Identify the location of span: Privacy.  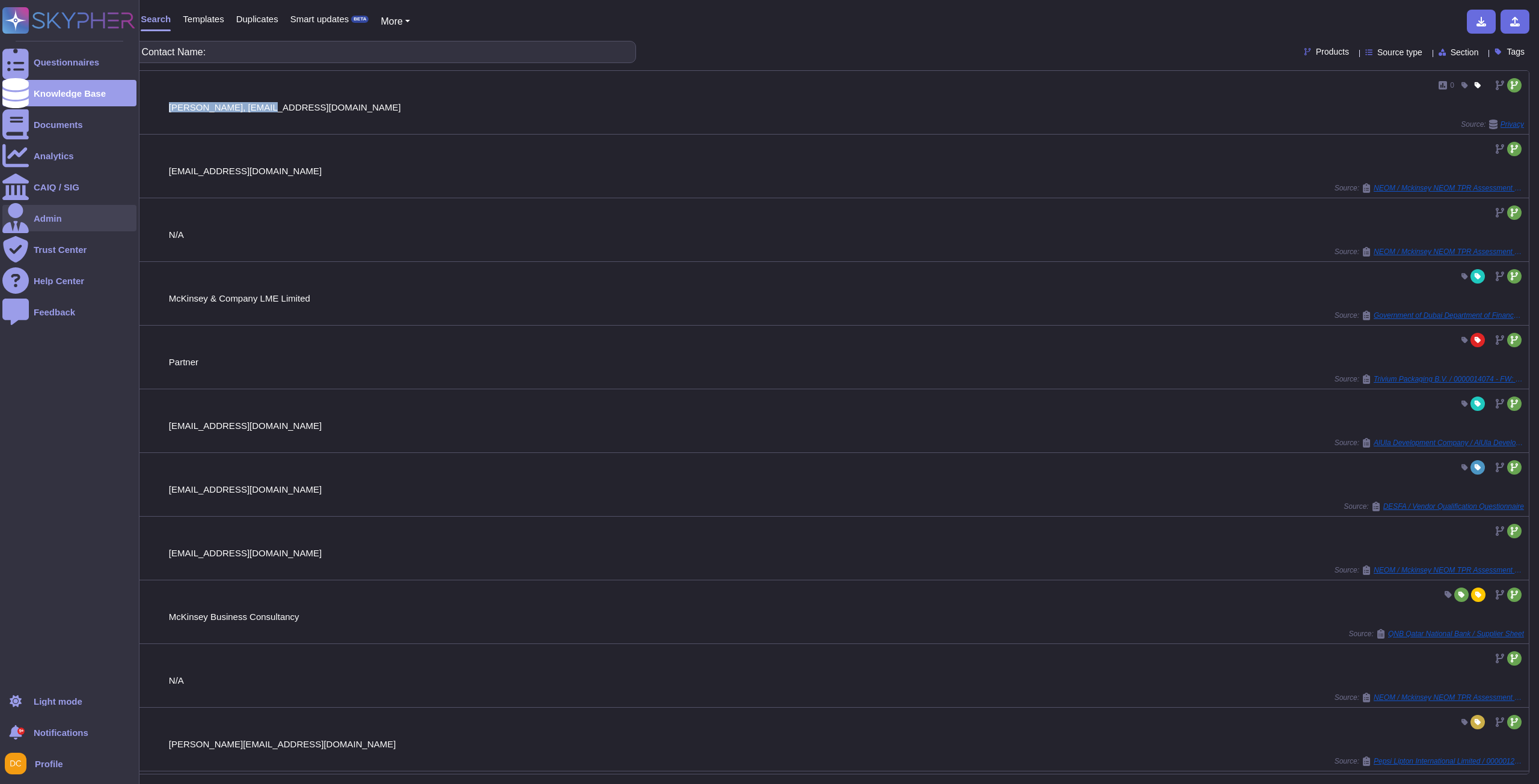
(1512, 124).